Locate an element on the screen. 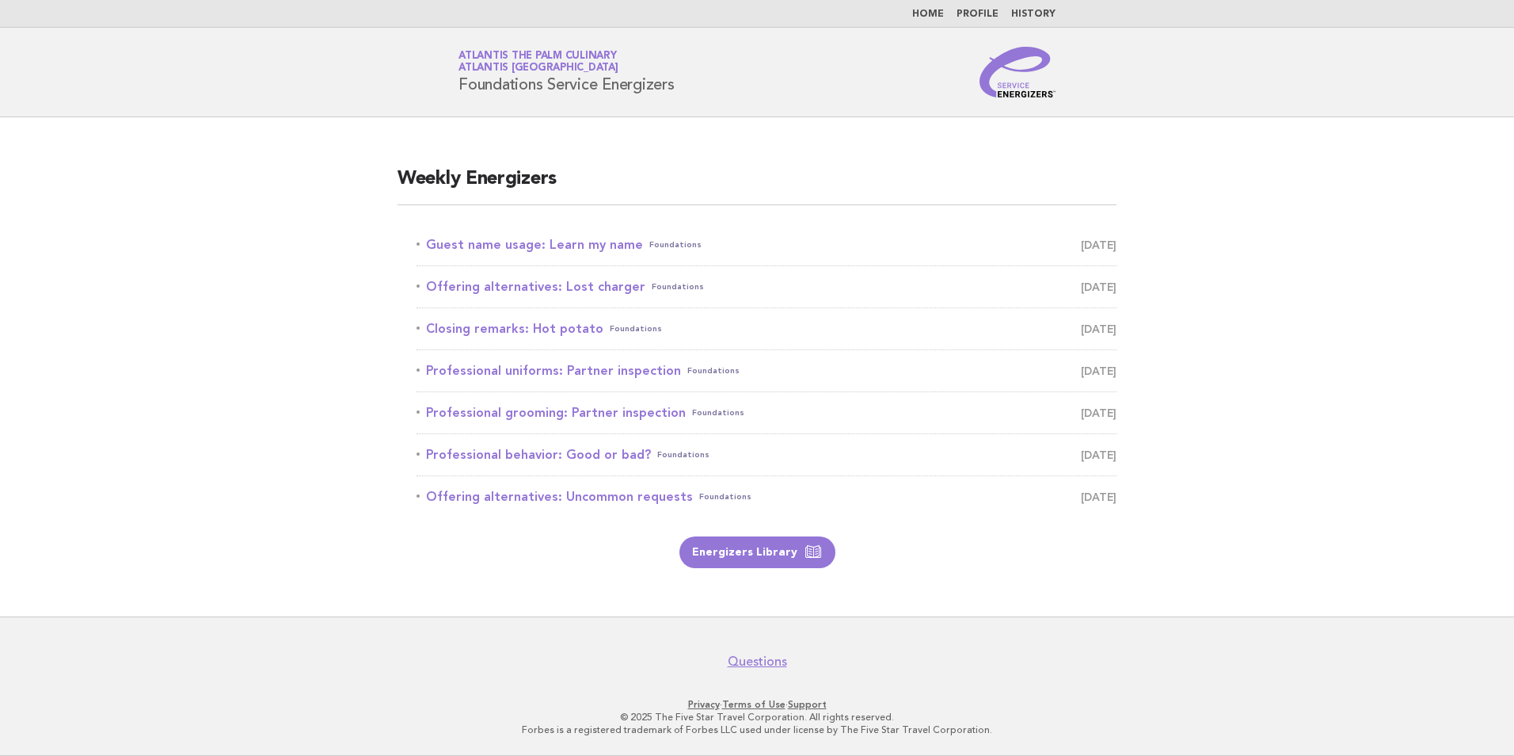 The height and width of the screenshot is (756, 1514). a: Home is located at coordinates (928, 14).